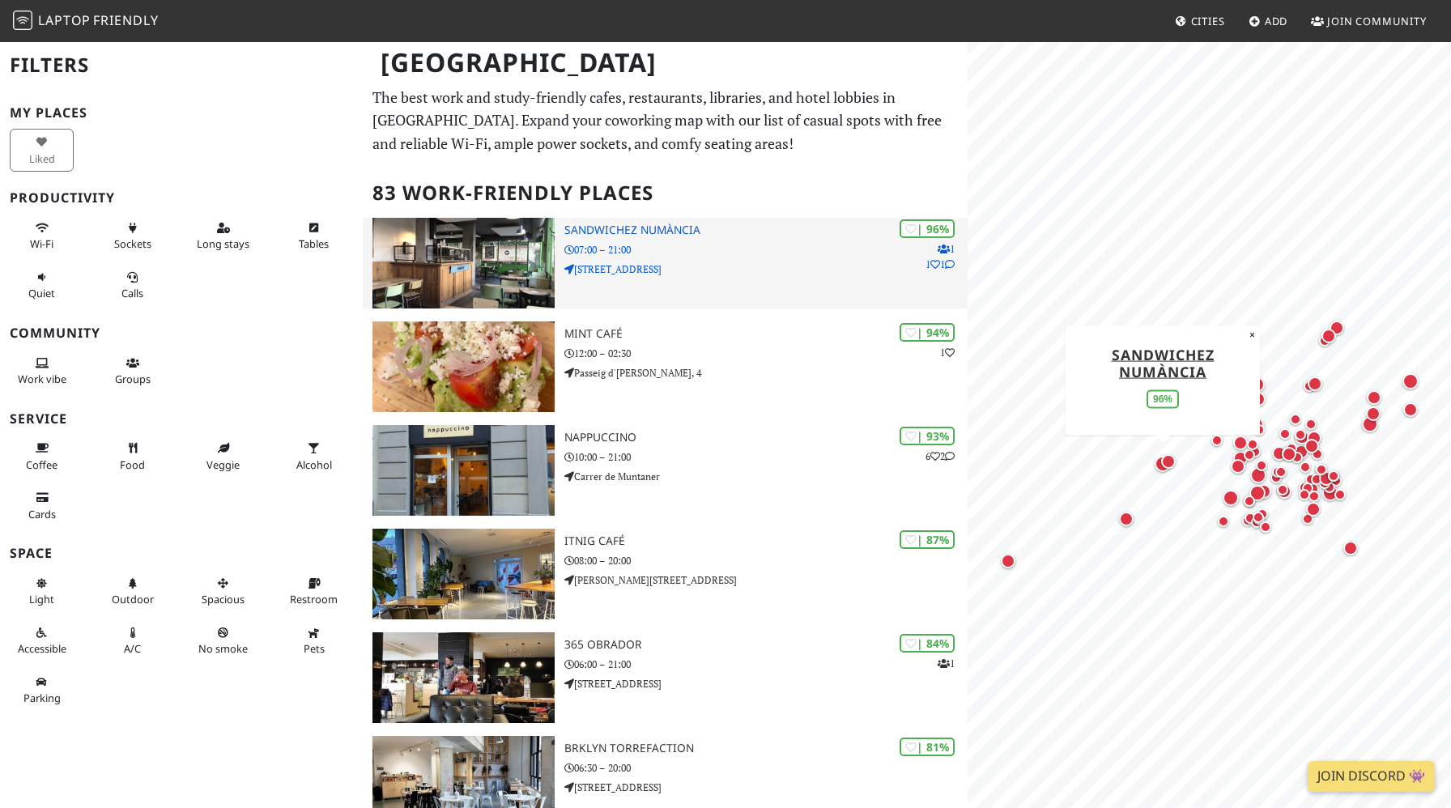  What do you see at coordinates (1162, 362) in the screenshot?
I see `a: SandwiChez Numància` at bounding box center [1162, 362].